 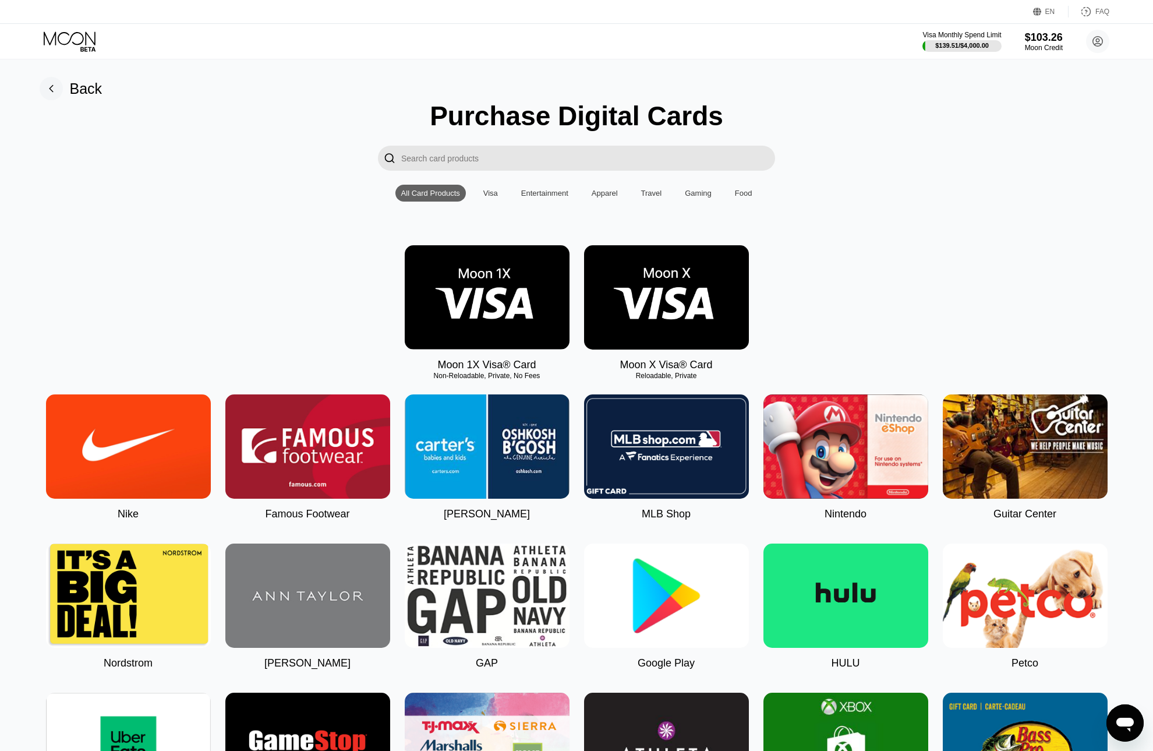 What do you see at coordinates (962, 35) in the screenshot?
I see `div: Visa Monthly Spend Limit` at bounding box center [962, 35].